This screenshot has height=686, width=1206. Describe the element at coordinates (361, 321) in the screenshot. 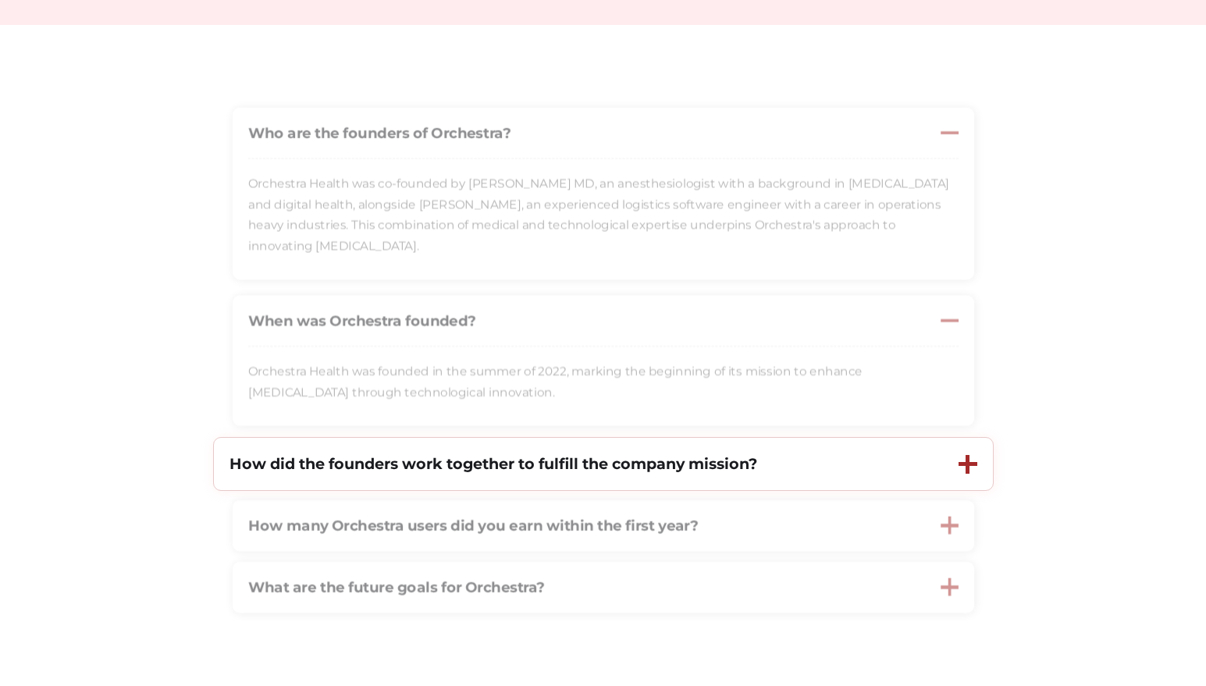

I see `strong: When was Orchestra founded?` at that location.